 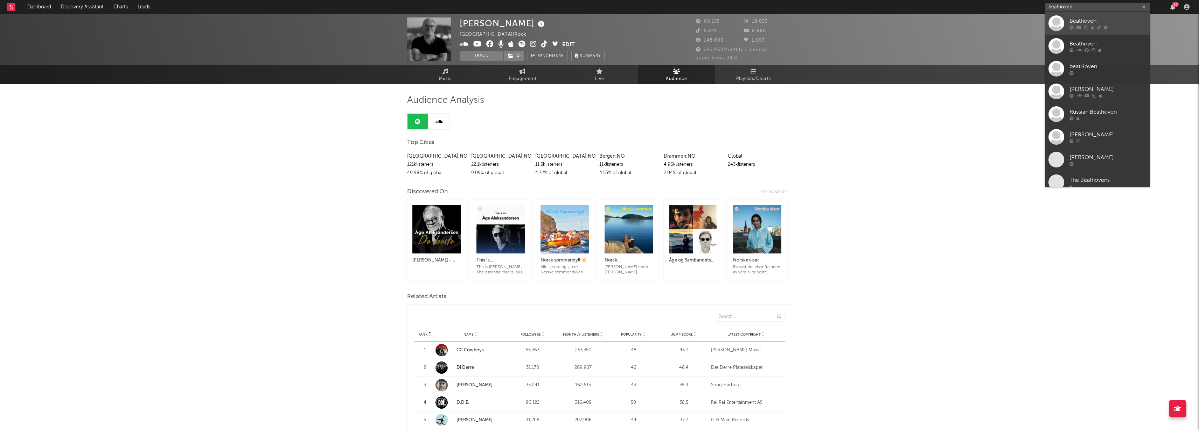 I want to click on div: Åge og Sambandets siste reise-turné 2025, so click(x=693, y=261).